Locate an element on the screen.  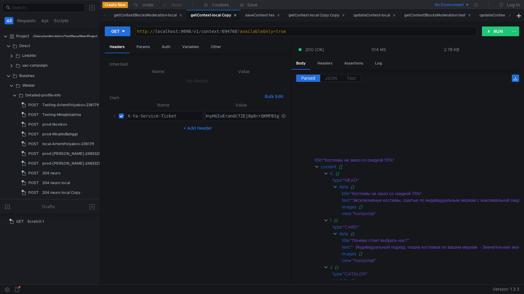
button: Scripts is located at coordinates (61, 21).